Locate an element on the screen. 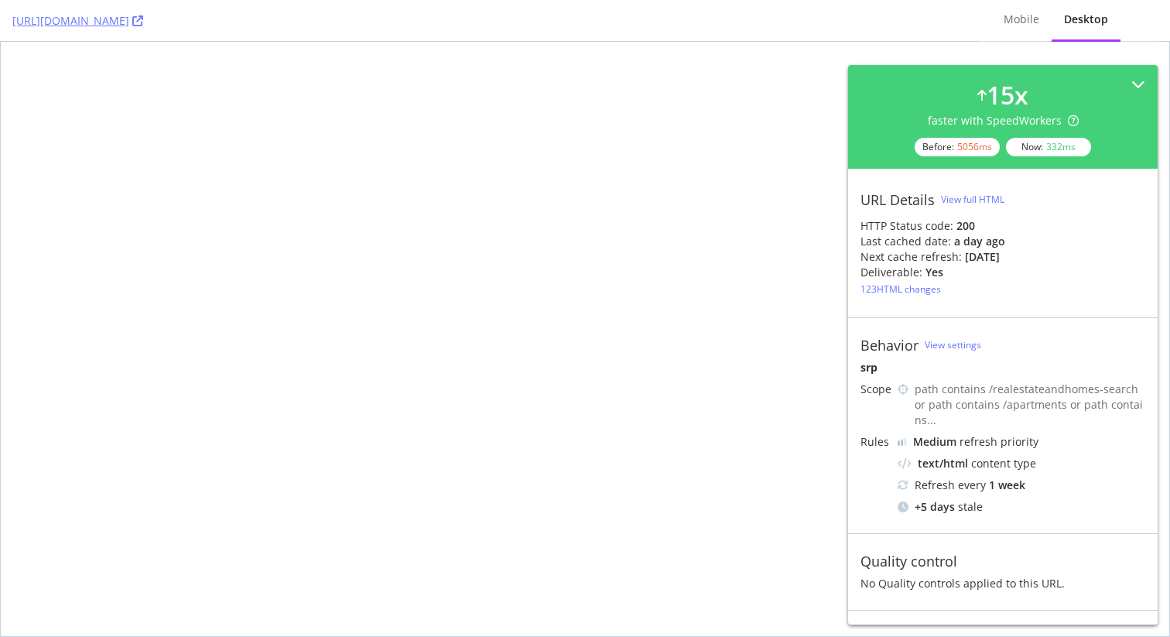  div: Before: is located at coordinates (957, 147).